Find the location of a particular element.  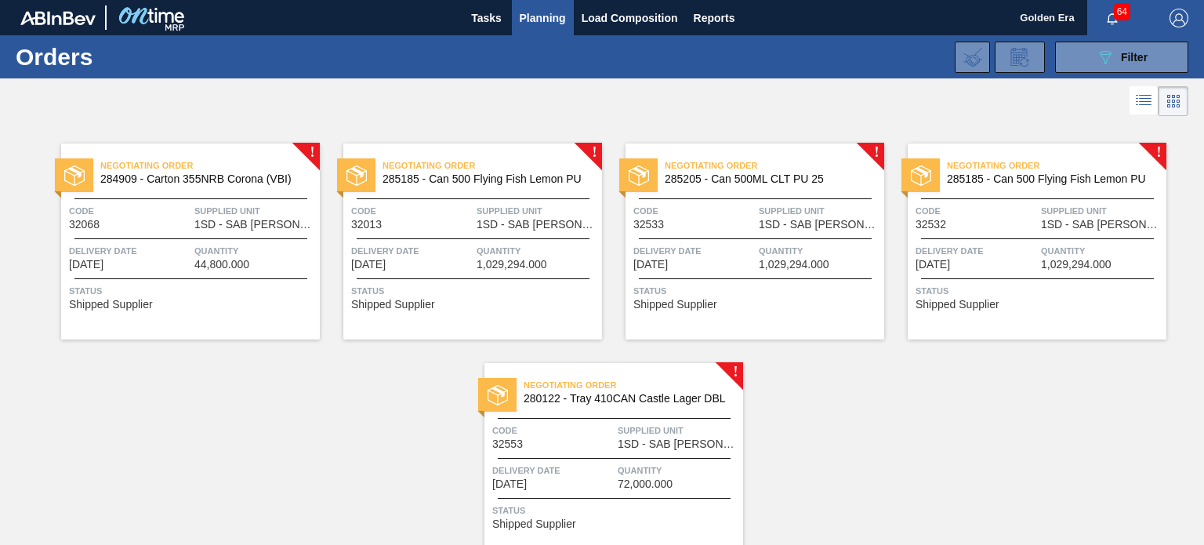

span: 72,000.000 is located at coordinates (645, 484).